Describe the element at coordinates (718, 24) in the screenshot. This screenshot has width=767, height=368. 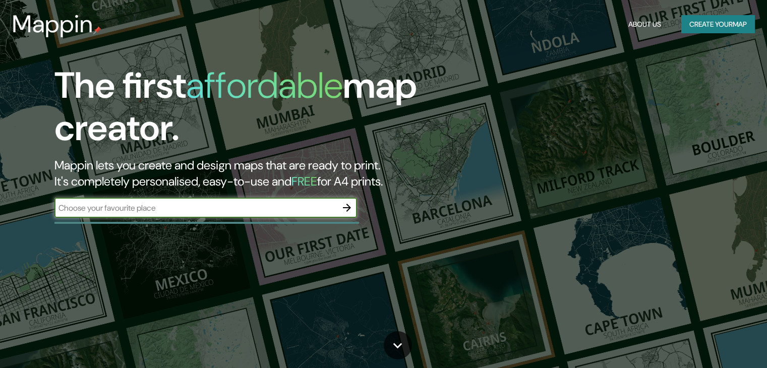
I see `button: Create yourmap` at that location.